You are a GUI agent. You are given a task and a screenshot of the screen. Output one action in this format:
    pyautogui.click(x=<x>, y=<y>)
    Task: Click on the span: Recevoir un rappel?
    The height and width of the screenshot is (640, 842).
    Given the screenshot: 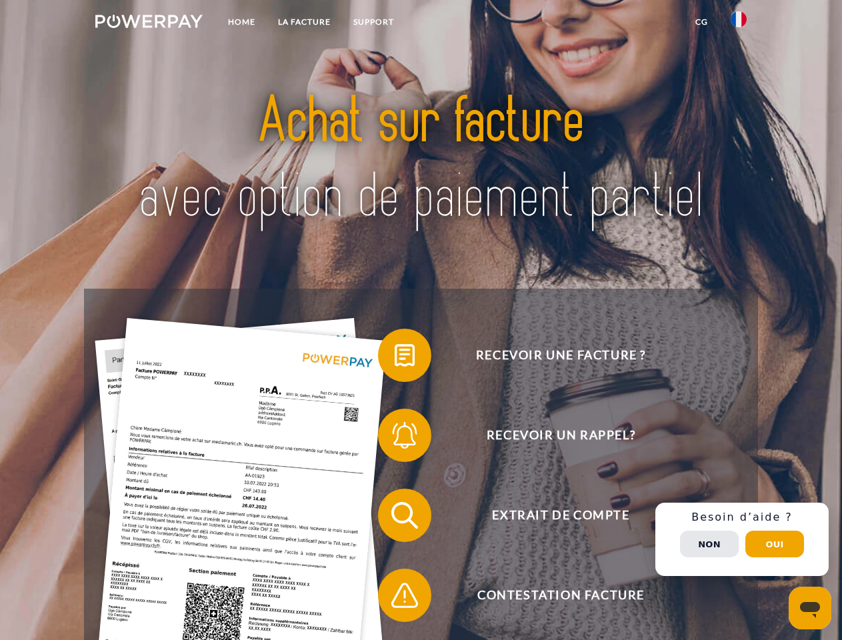 What is the action you would take?
    pyautogui.click(x=561, y=436)
    